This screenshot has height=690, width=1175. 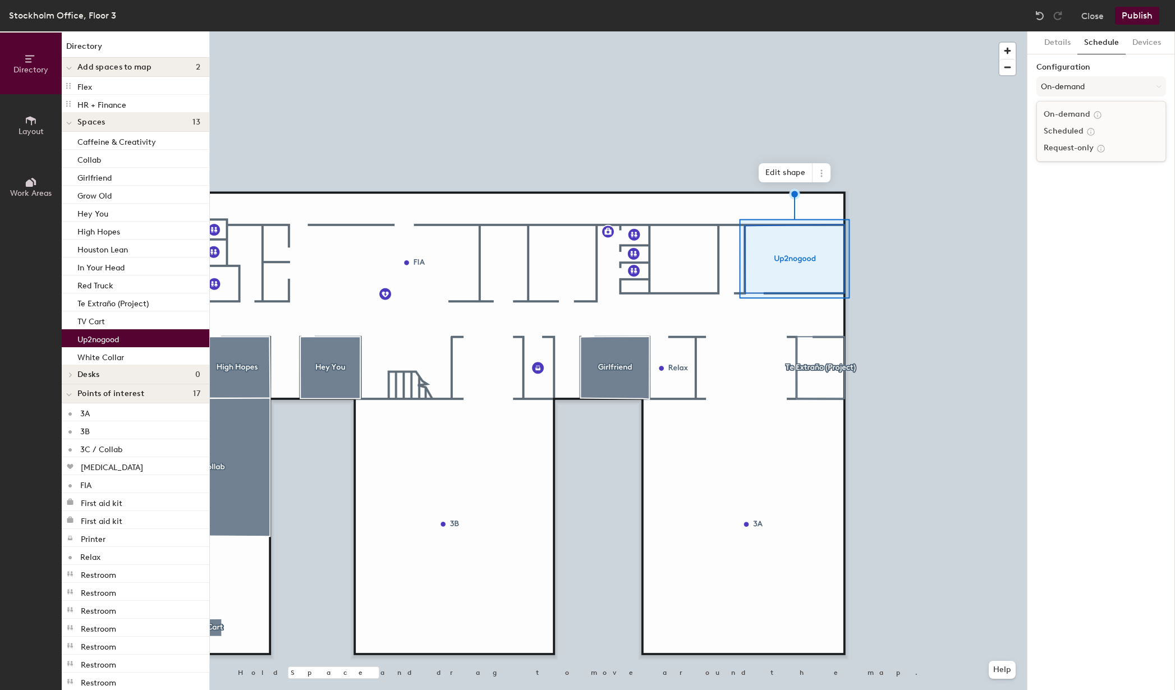 What do you see at coordinates (93, 212) in the screenshot?
I see `p: Hey You` at bounding box center [93, 212].